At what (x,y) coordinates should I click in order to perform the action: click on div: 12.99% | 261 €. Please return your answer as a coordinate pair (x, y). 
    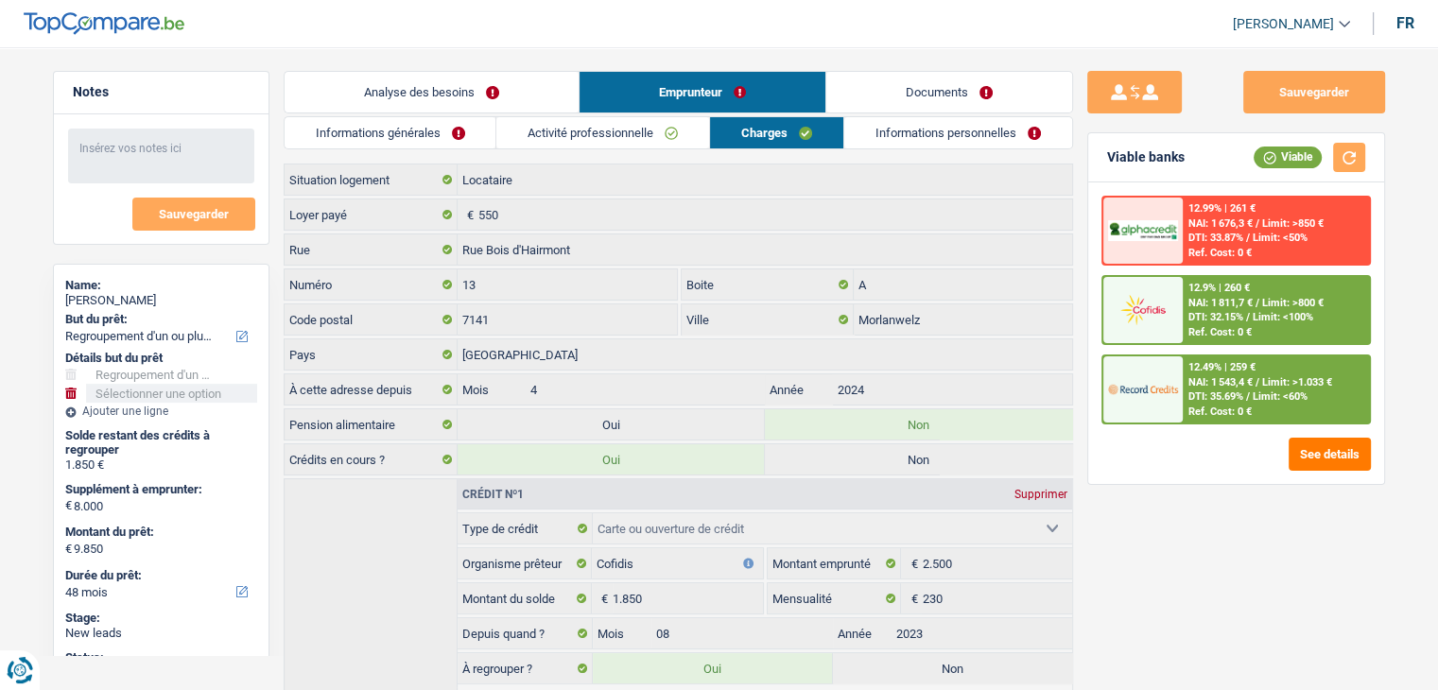
    Looking at the image, I should click on (1222, 208).